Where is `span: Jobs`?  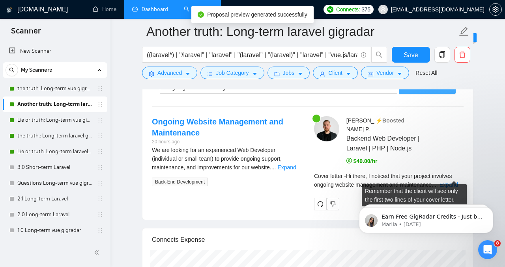
span: Jobs is located at coordinates (289, 73).